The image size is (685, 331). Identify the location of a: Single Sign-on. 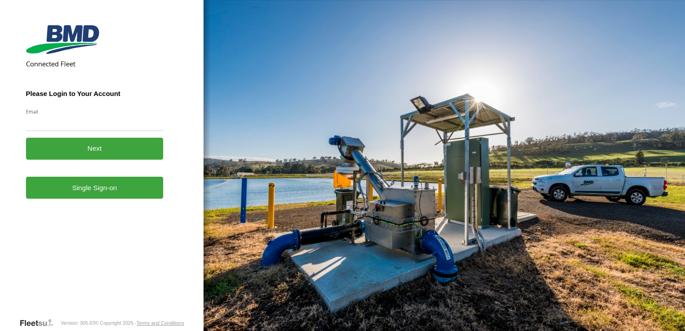
(95, 187).